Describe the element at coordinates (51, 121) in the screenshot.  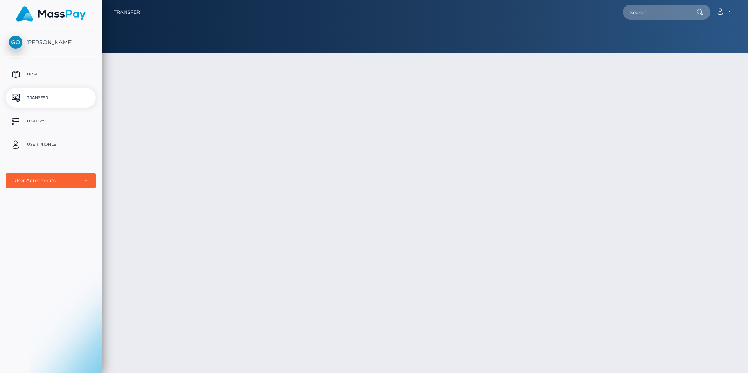
I see `a: History` at that location.